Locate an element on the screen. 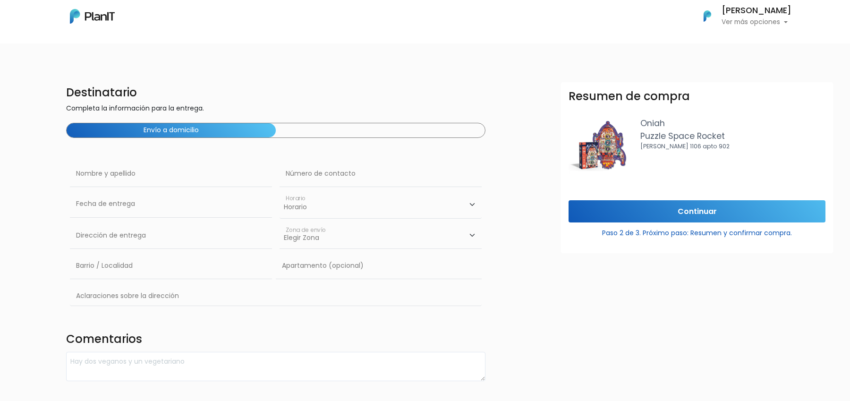 This screenshot has width=850, height=401. h4: Destinatario is located at coordinates (276, 93).